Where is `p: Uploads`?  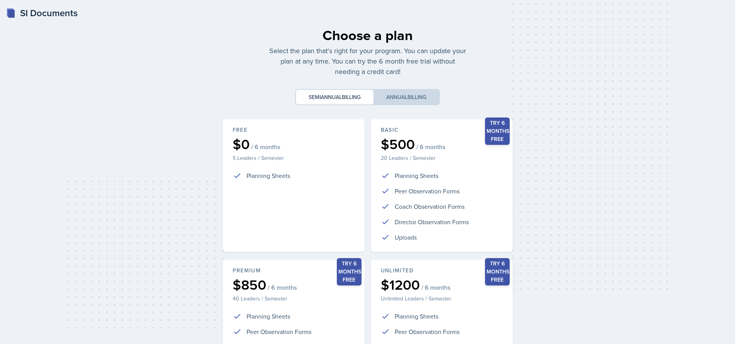
p: Uploads is located at coordinates (405, 238).